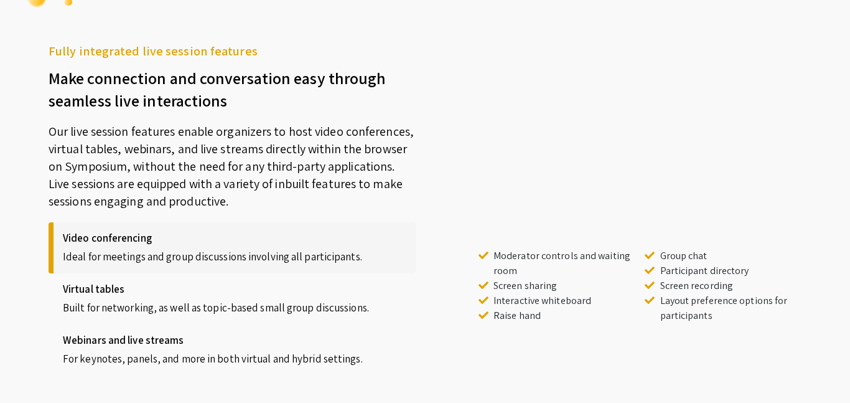  I want to click on li: Participant directory, so click(731, 271).